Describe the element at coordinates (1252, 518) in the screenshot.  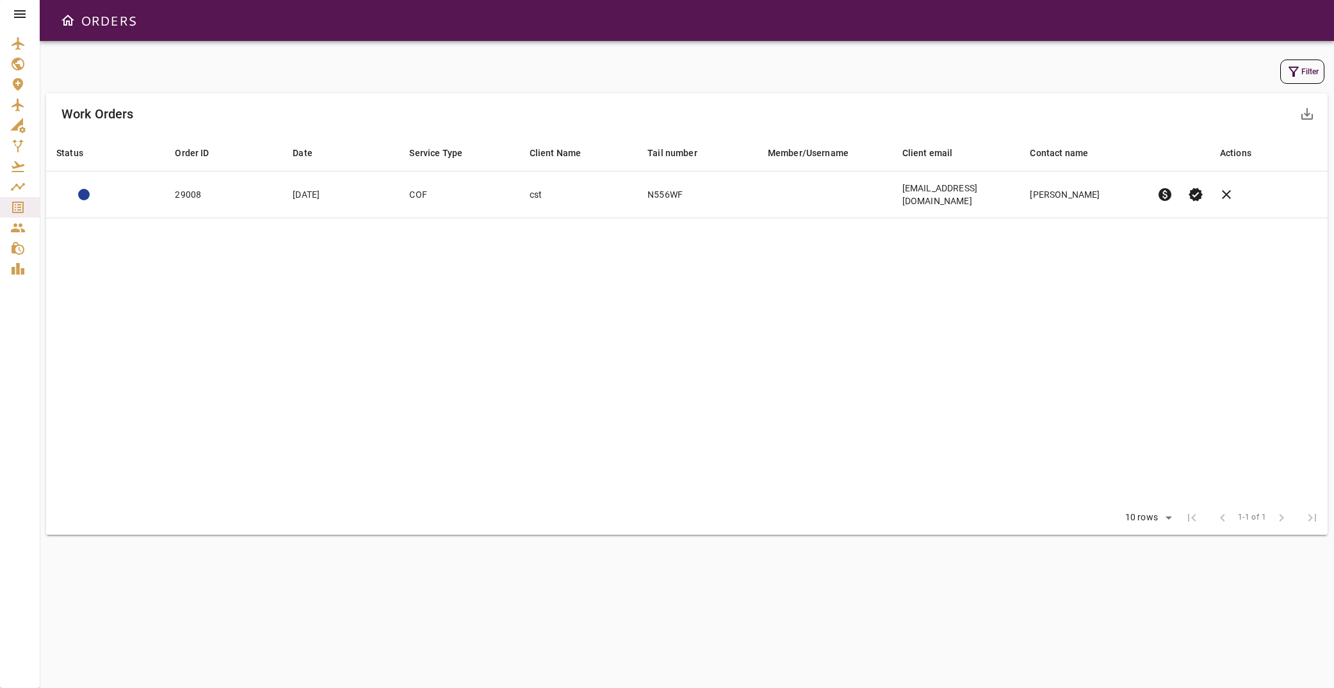
I see `span: 1-1 of 1` at that location.